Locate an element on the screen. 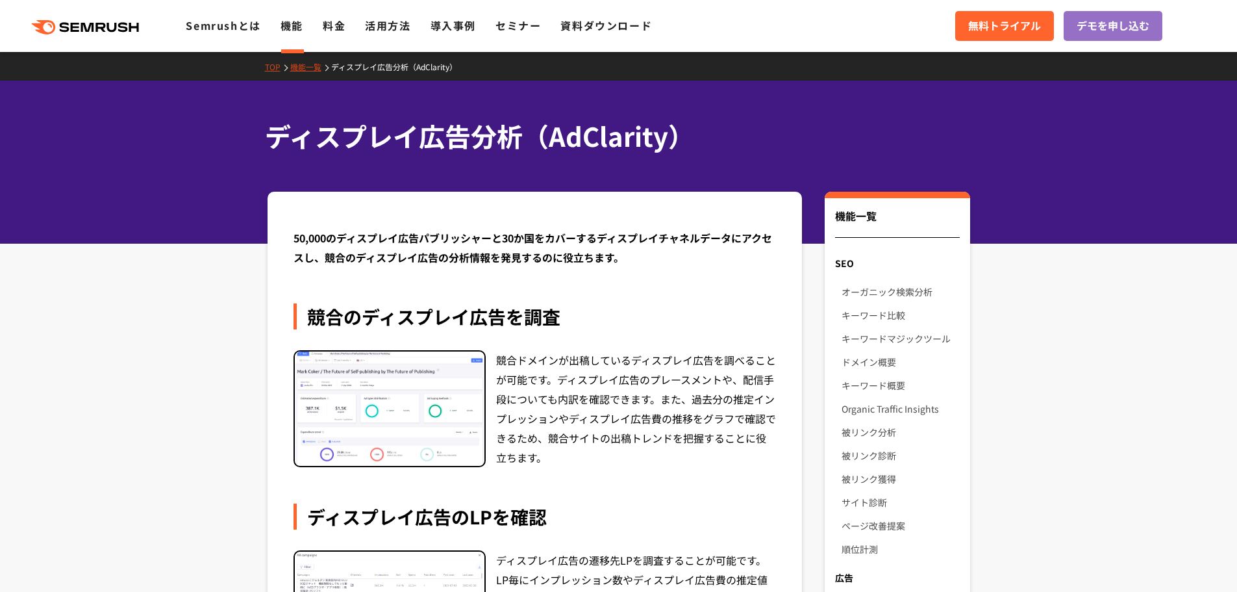 This screenshot has height=592, width=1237. a: サイト診断 is located at coordinates (900, 502).